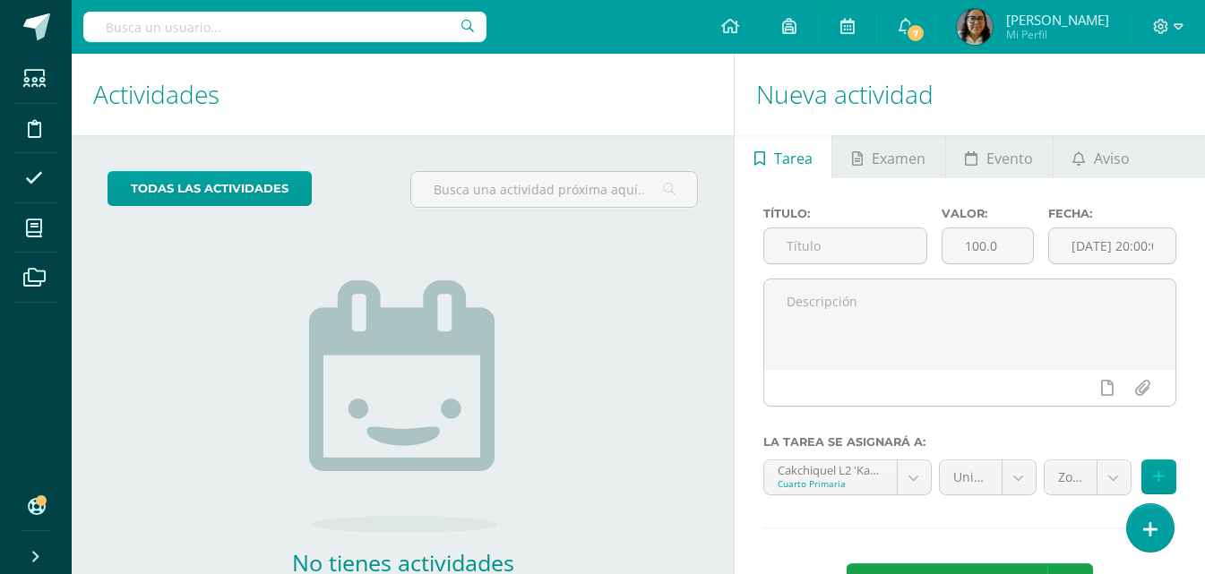 Image resolution: width=1205 pixels, height=574 pixels. I want to click on h1: Actividades, so click(402, 94).